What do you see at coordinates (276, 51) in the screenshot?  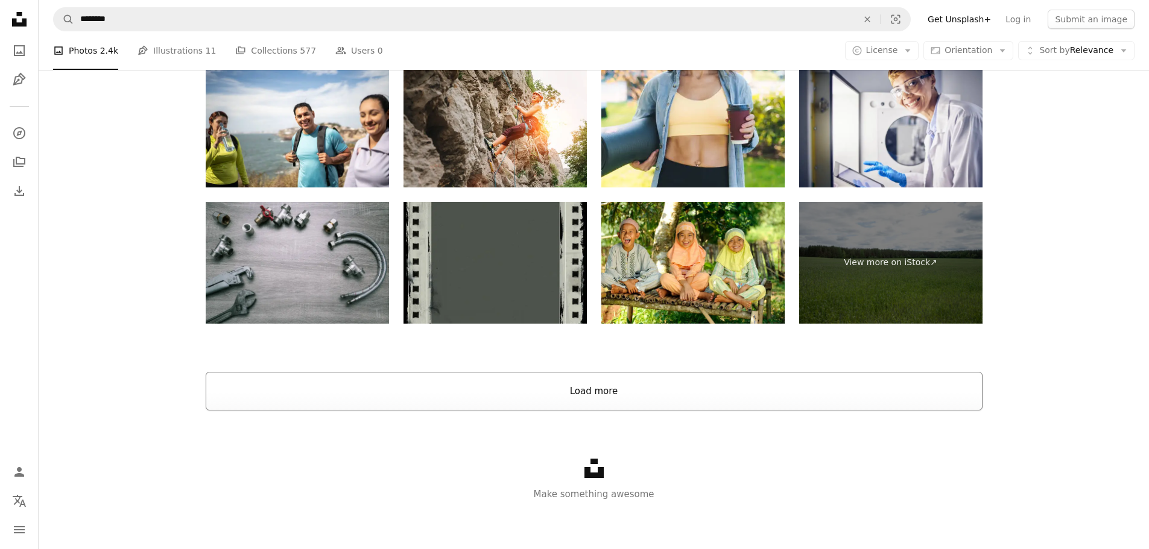 I see `a: Collections 577` at bounding box center [276, 51].